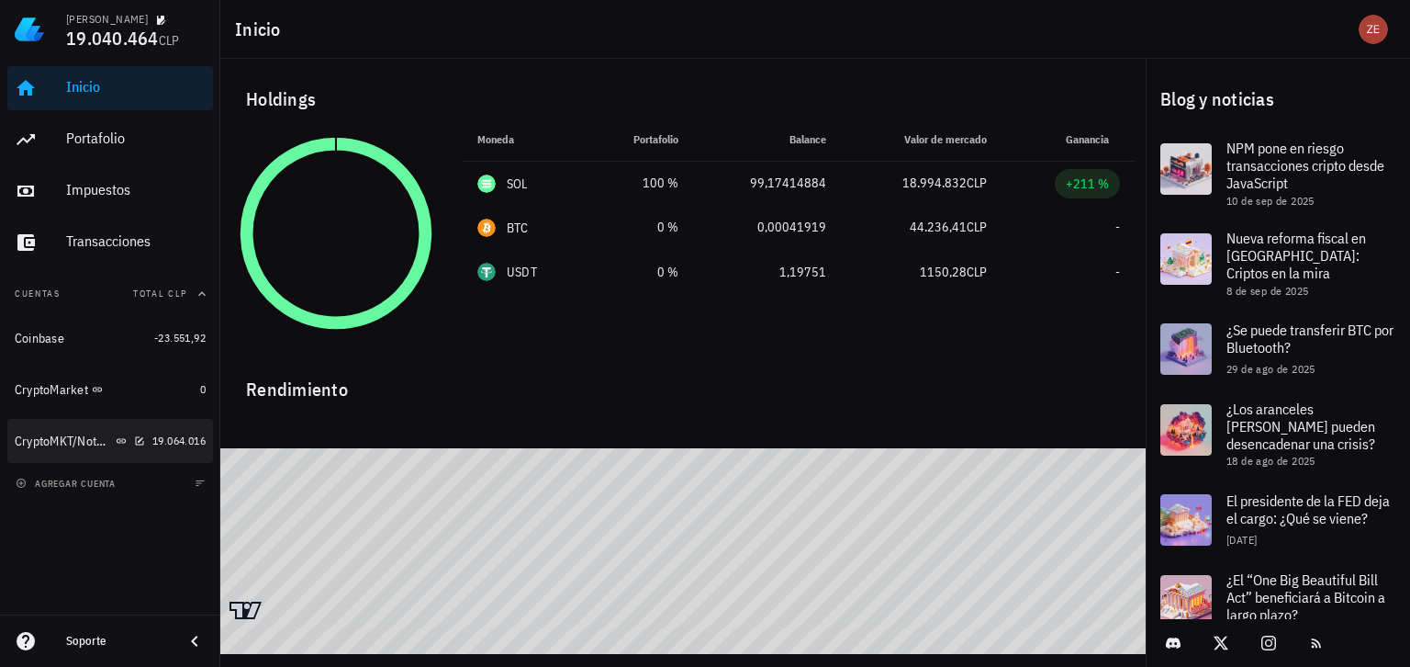  What do you see at coordinates (768, 140) in the screenshot?
I see `th: Balance` at bounding box center [768, 140].